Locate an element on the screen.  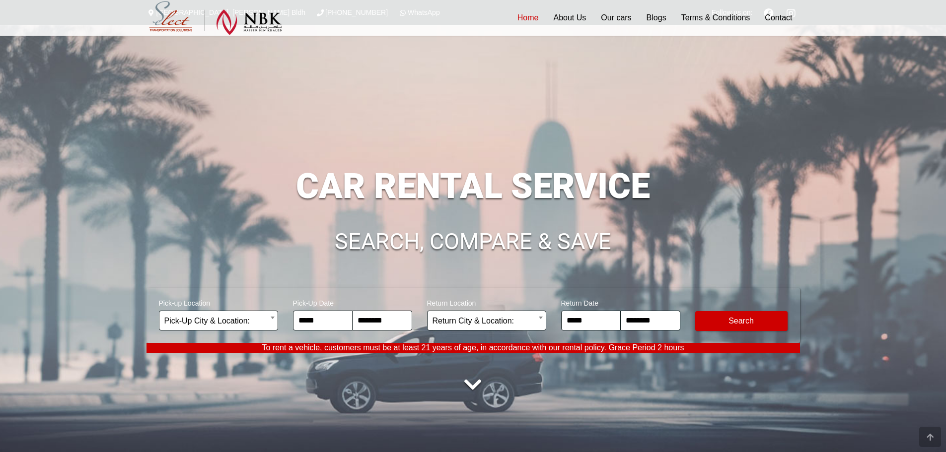
img: Select Rent a Car is located at coordinates (216, 18).